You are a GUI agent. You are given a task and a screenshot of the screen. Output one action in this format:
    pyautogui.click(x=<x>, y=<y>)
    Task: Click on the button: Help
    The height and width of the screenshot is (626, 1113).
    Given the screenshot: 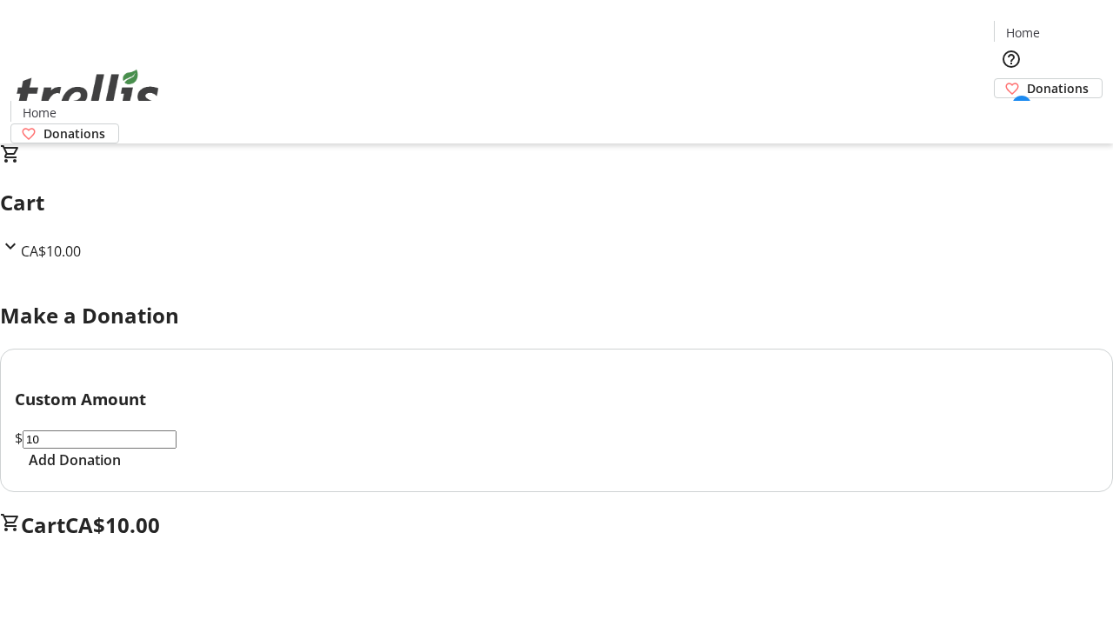 What is the action you would take?
    pyautogui.click(x=1012, y=59)
    